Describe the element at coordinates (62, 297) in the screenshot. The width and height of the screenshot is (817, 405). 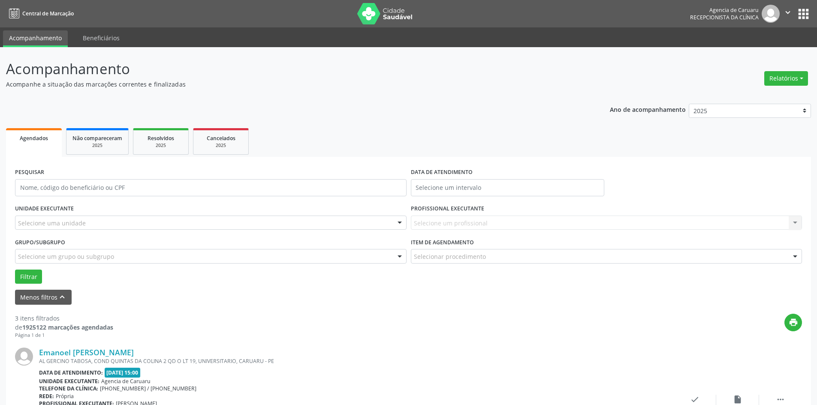
I see `i: keyboard_arrow_up` at that location.